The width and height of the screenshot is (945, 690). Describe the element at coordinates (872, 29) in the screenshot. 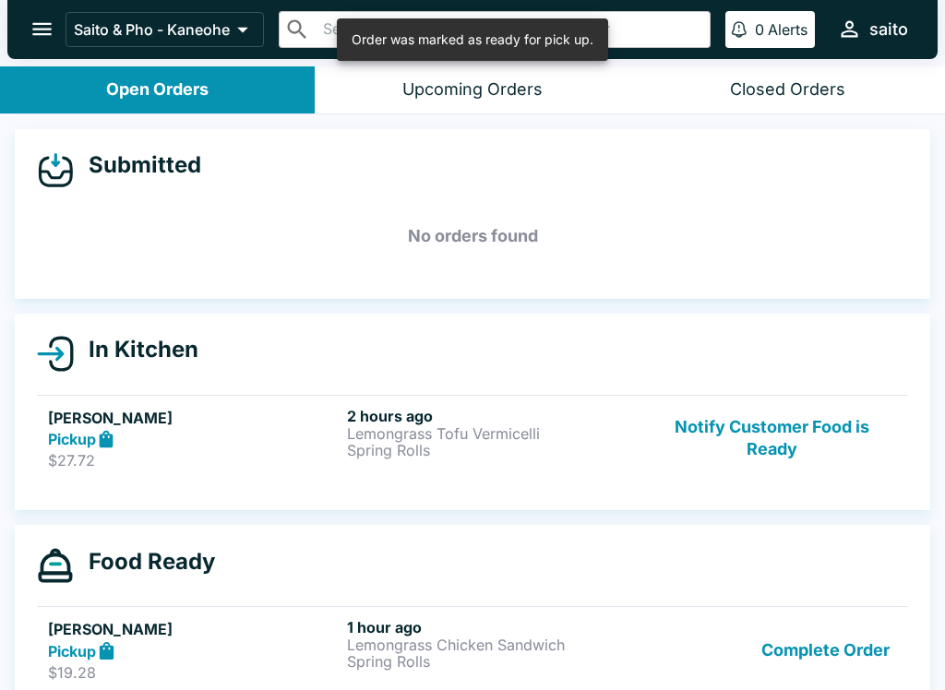

I see `button: saito` at that location.